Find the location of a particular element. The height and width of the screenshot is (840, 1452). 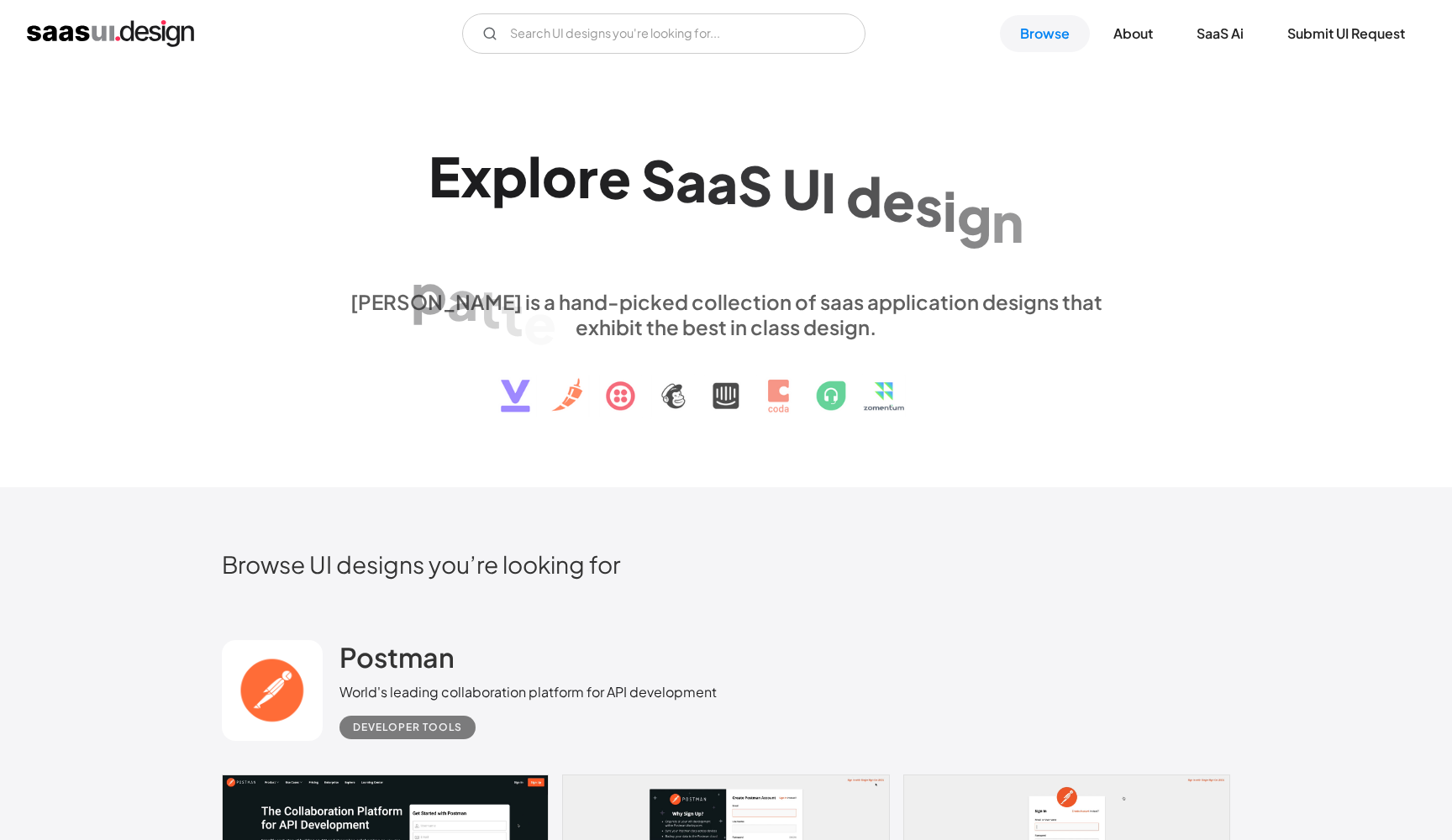

h2: Browse UI designs you’re looking for is located at coordinates (726, 563).